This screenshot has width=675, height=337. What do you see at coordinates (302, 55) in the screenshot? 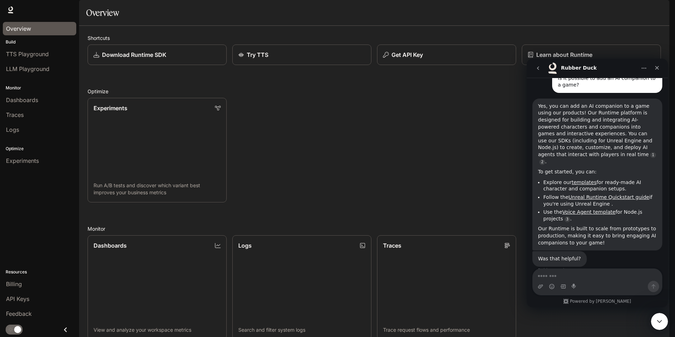
I see `a: Try TTS` at bounding box center [302, 55].